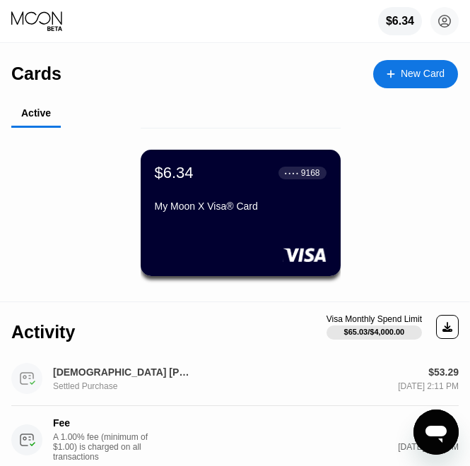 The height and width of the screenshot is (466, 470). Describe the element at coordinates (106, 447) in the screenshot. I see `div: A 1.00% fee (minimum of $1.00) is charged on all transactions` at that location.